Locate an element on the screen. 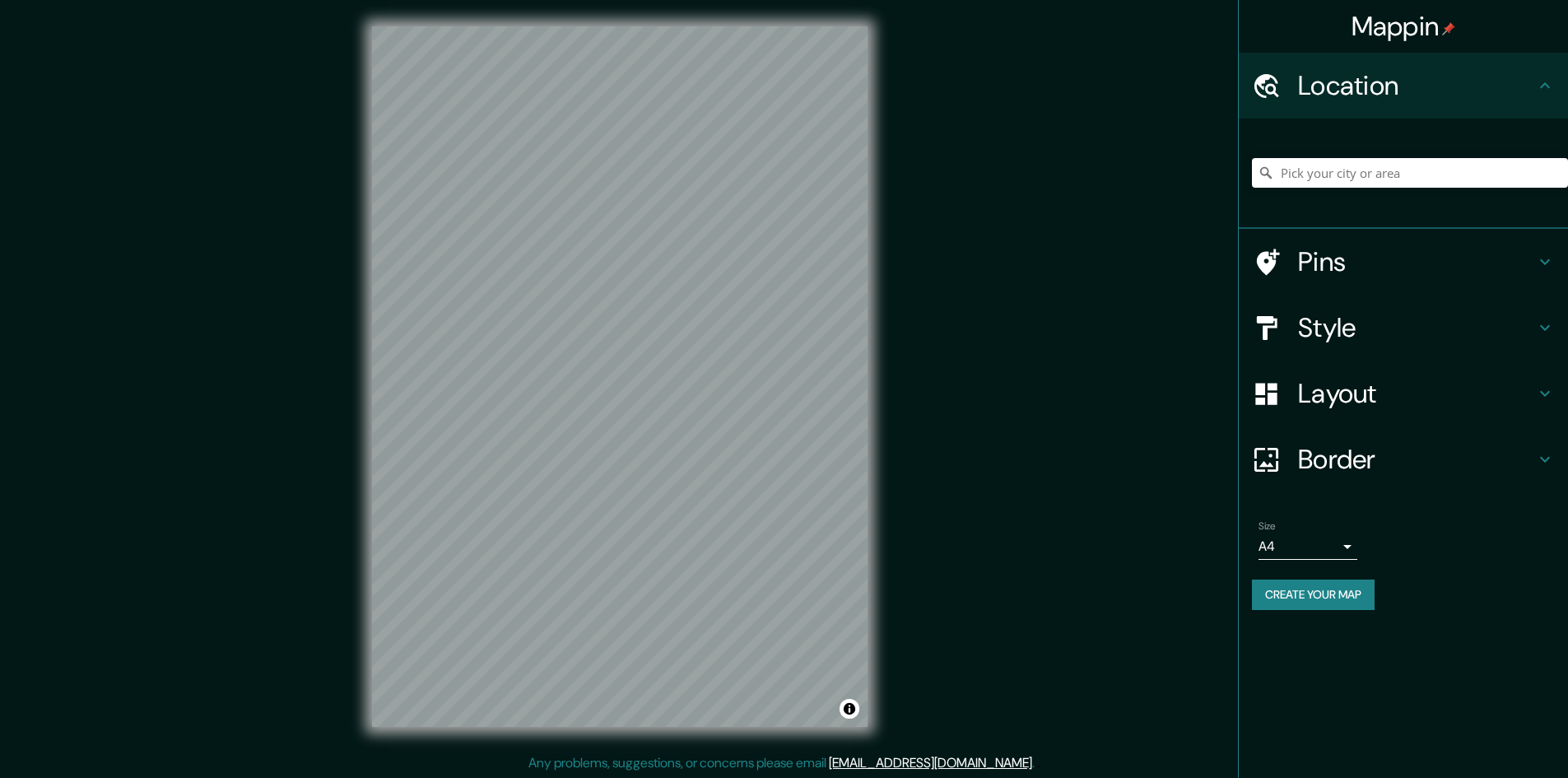 The width and height of the screenshot is (1568, 778). input: Pick your city or area is located at coordinates (1410, 173).